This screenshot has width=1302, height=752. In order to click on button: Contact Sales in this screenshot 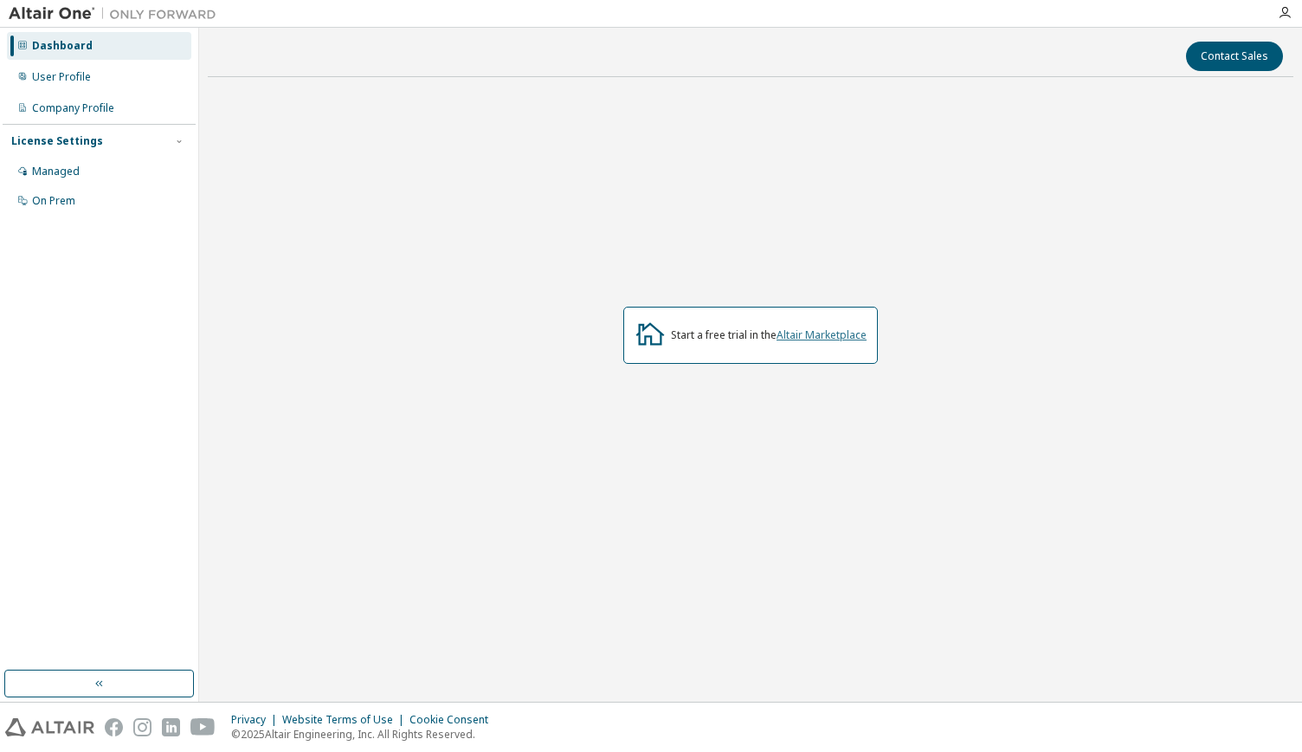, I will do `click(1235, 56)`.